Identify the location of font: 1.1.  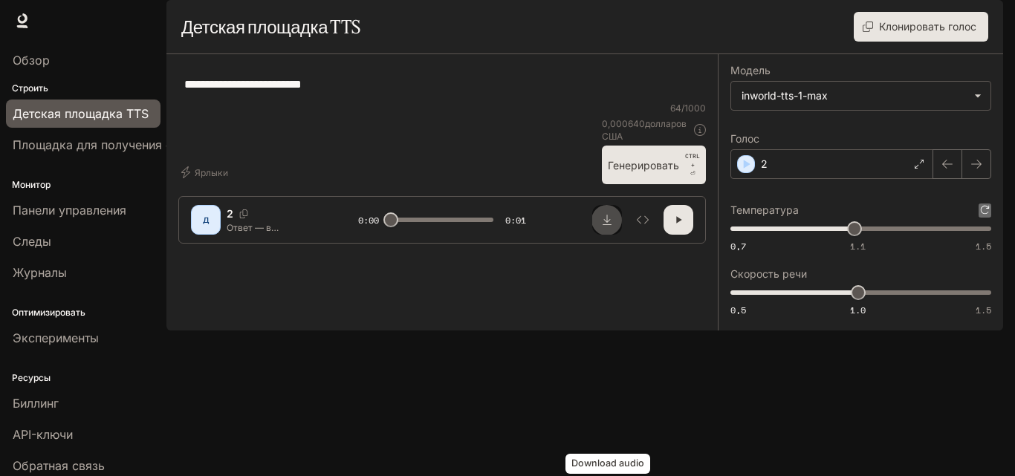
(857, 246).